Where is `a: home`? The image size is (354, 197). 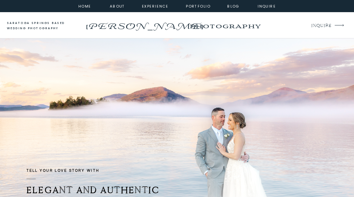 a: home is located at coordinates (85, 6).